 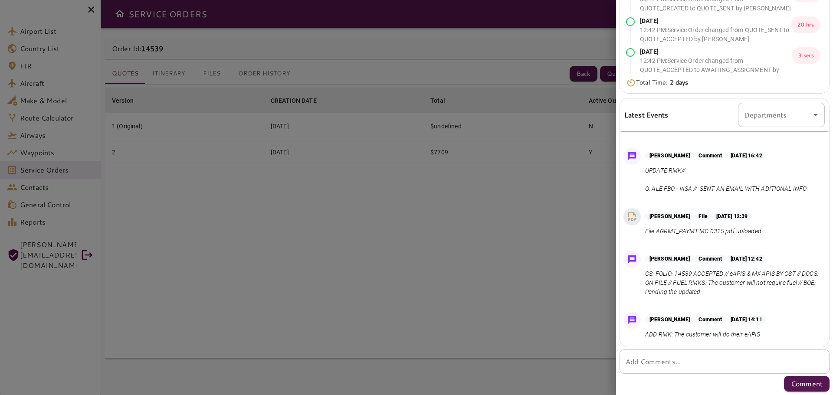 What do you see at coordinates (646, 115) in the screenshot?
I see `h6: Latest Events` at bounding box center [646, 115].